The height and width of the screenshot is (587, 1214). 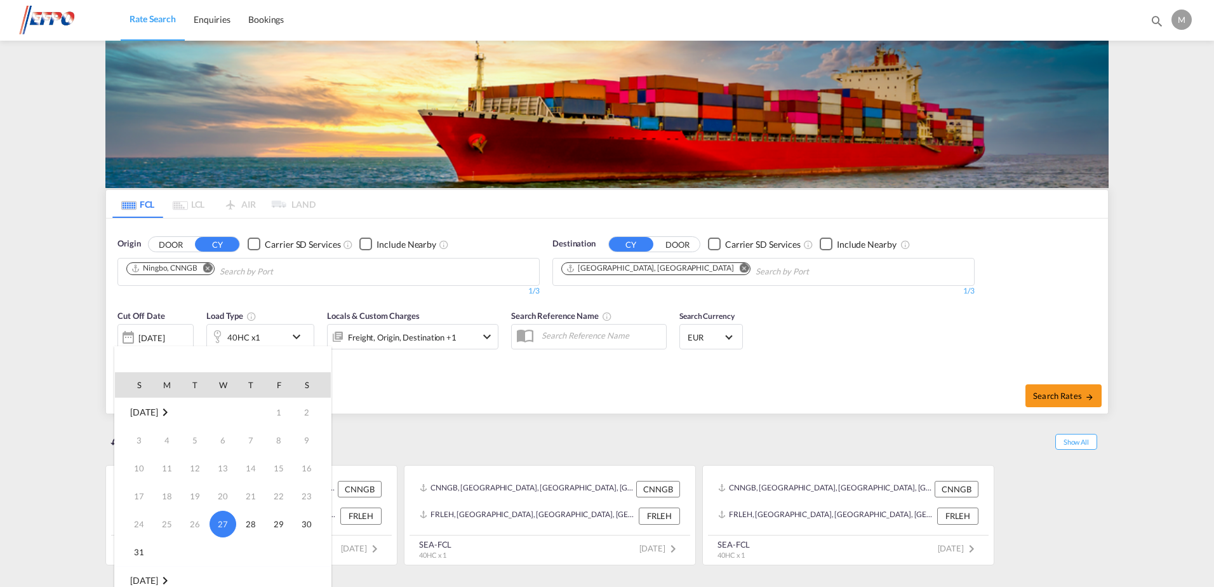 I want to click on td: Wednesday August 20 2025, so click(x=223, y=496).